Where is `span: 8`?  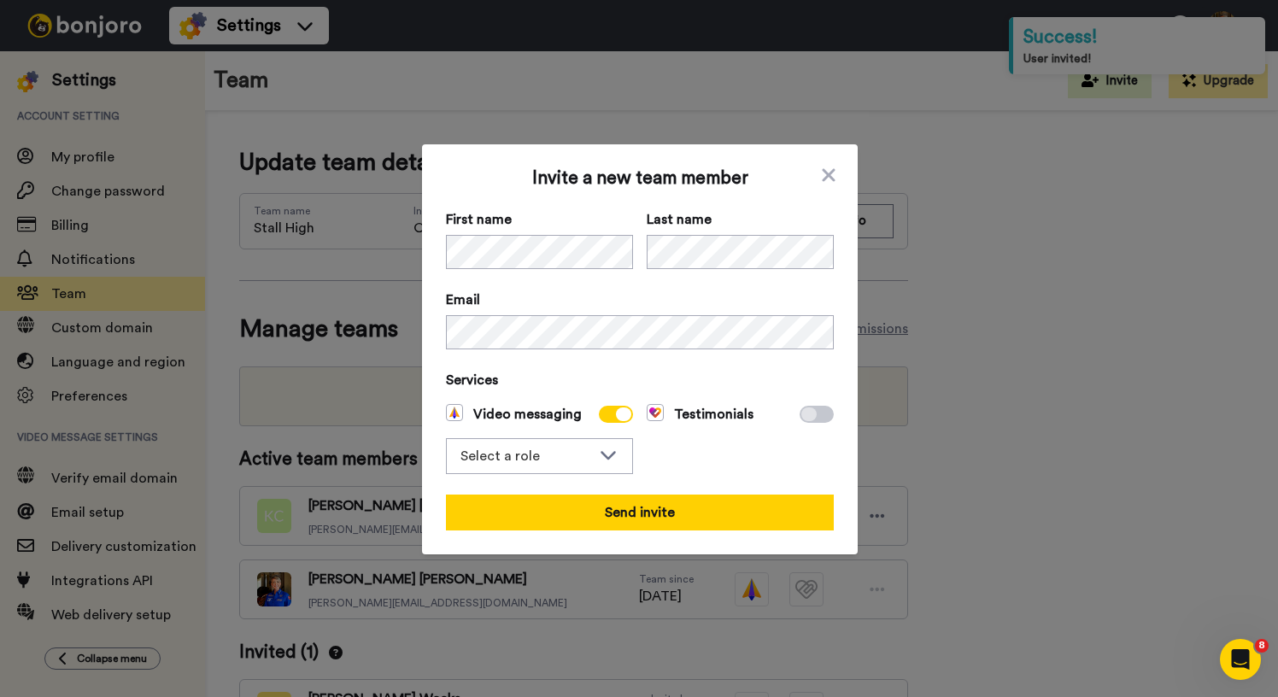
span: 8 is located at coordinates (1261, 646).